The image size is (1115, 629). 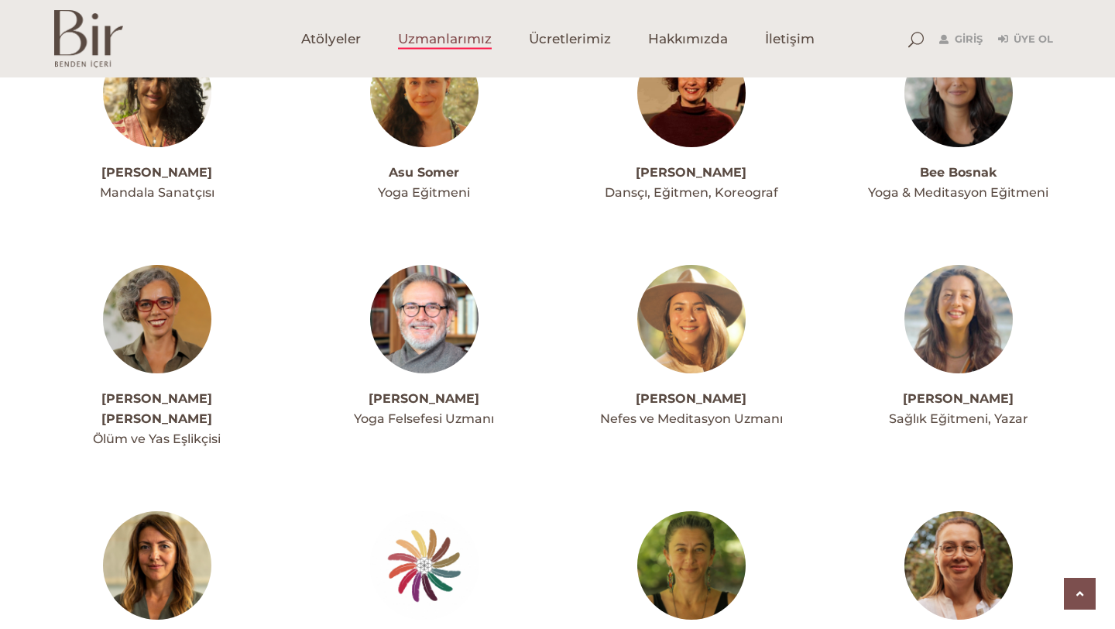 What do you see at coordinates (424, 93) in the screenshot?
I see `img: asuprofil-300x300.jpg` at bounding box center [424, 93].